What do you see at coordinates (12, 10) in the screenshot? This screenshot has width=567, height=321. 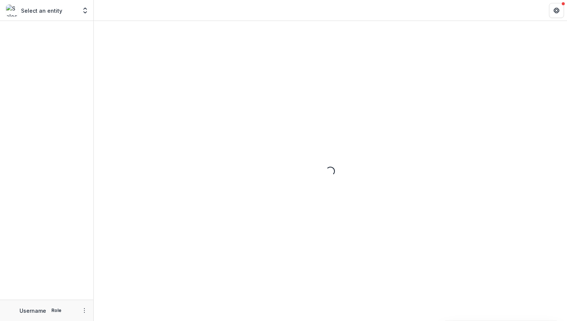 I see `img: Select an entity` at bounding box center [12, 10].